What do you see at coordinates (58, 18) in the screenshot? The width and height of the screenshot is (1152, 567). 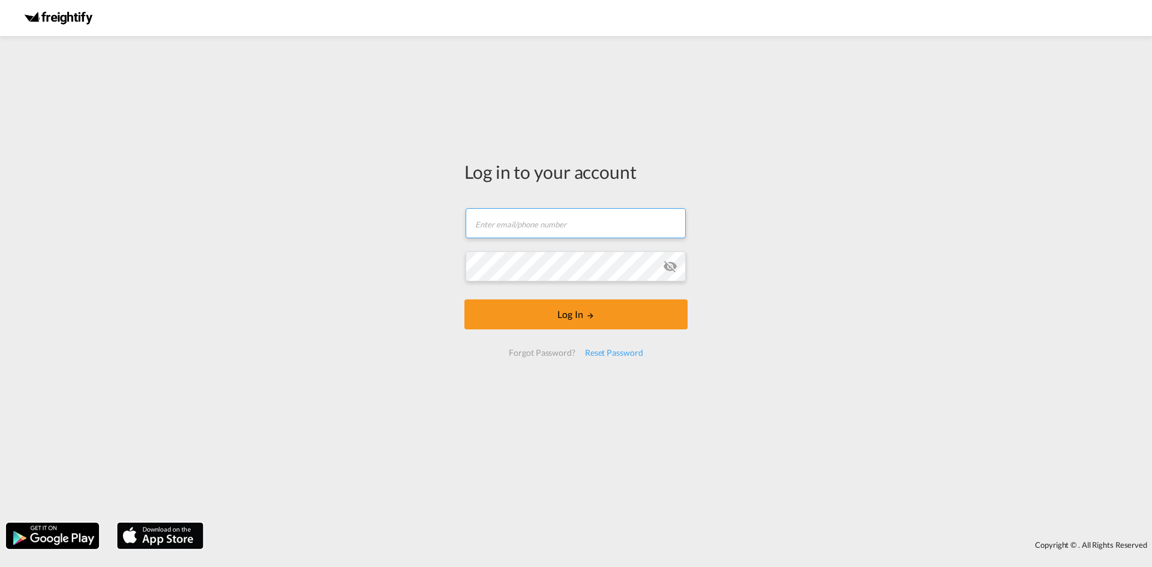 I see `img: ship_freightbro_com.png` at bounding box center [58, 18].